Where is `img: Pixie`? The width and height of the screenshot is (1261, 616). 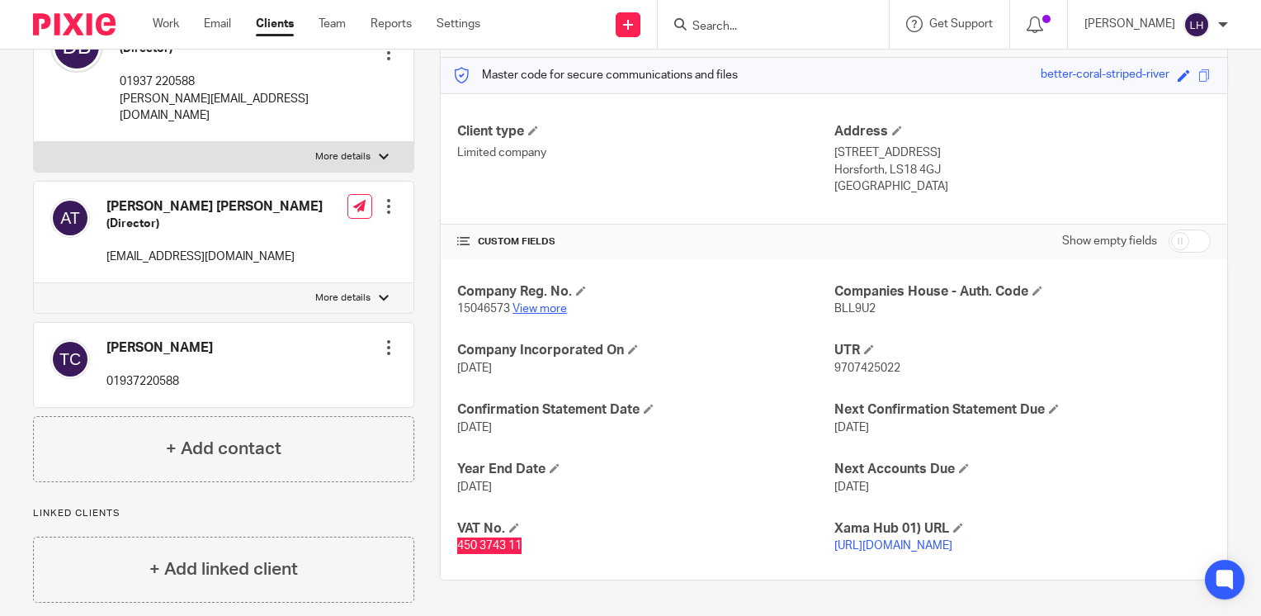
img: Pixie is located at coordinates (74, 24).